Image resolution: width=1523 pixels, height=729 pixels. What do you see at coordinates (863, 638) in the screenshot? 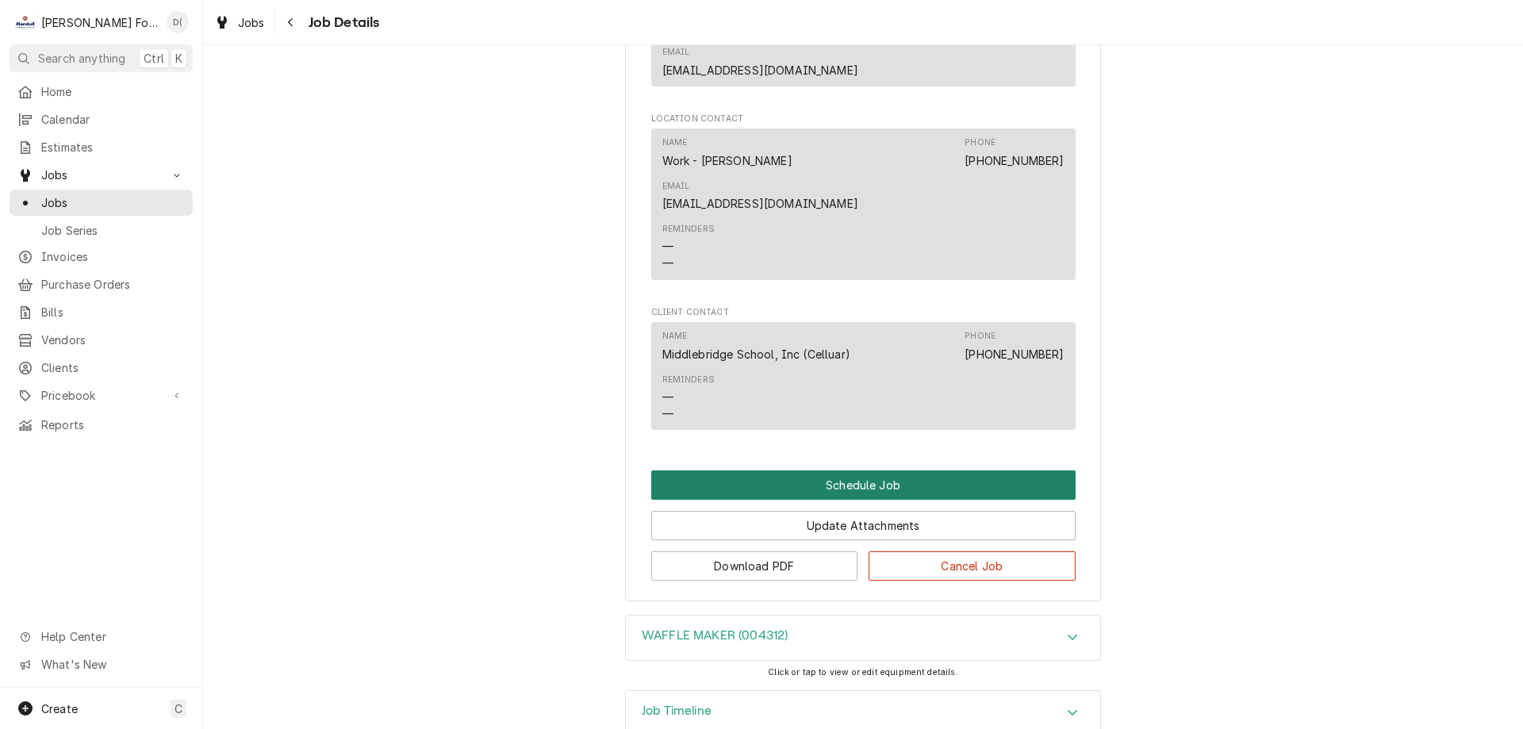
I see `button: Accordion Details Expand Trigger` at bounding box center [863, 638].